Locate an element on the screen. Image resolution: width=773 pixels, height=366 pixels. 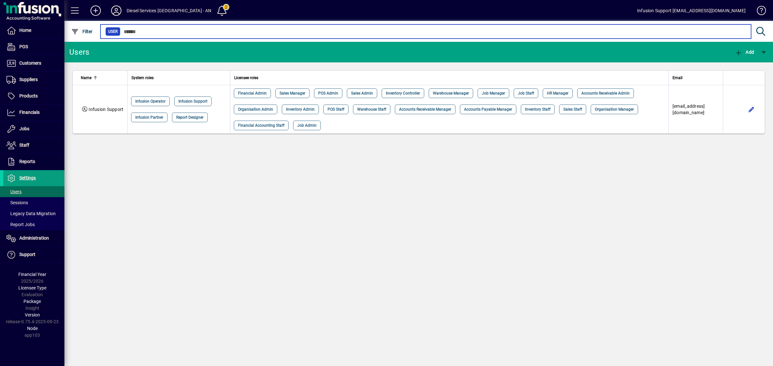
span: POS is located at coordinates (23, 47).